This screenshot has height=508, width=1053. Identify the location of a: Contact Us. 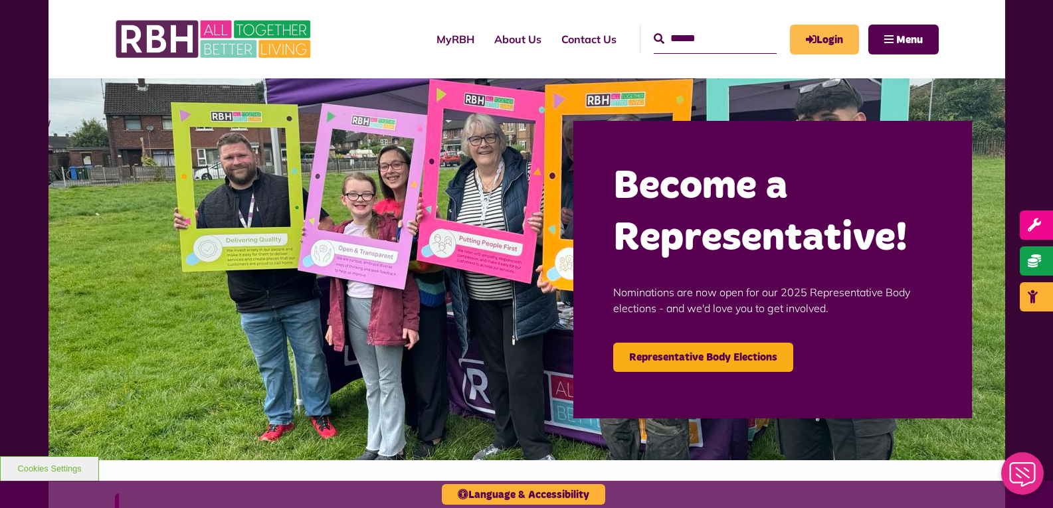
(588, 39).